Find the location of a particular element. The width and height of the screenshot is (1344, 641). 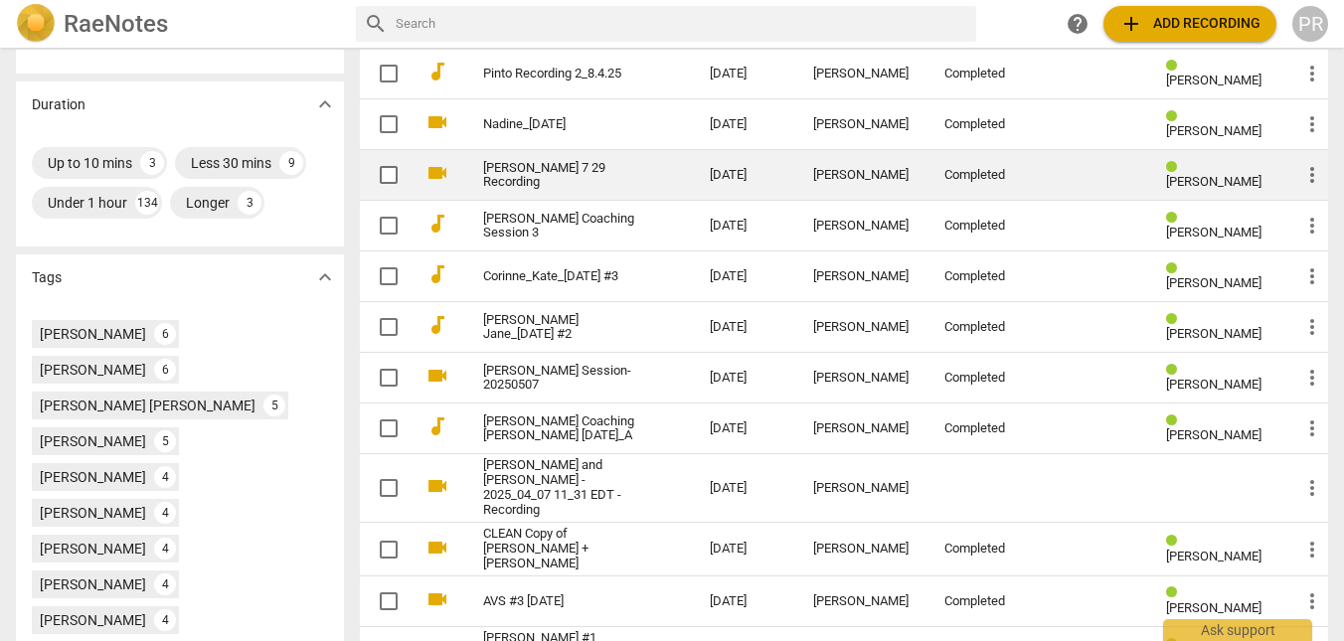

a: Pinto Recording 2_8.4.25 is located at coordinates (561, 74).